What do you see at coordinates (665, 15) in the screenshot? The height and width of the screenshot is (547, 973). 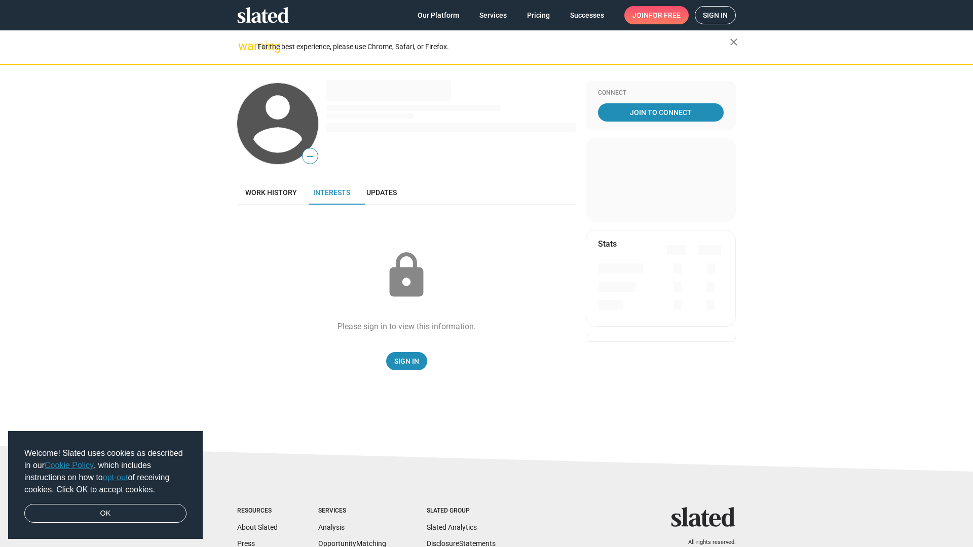 I see `span: for free` at bounding box center [665, 15].